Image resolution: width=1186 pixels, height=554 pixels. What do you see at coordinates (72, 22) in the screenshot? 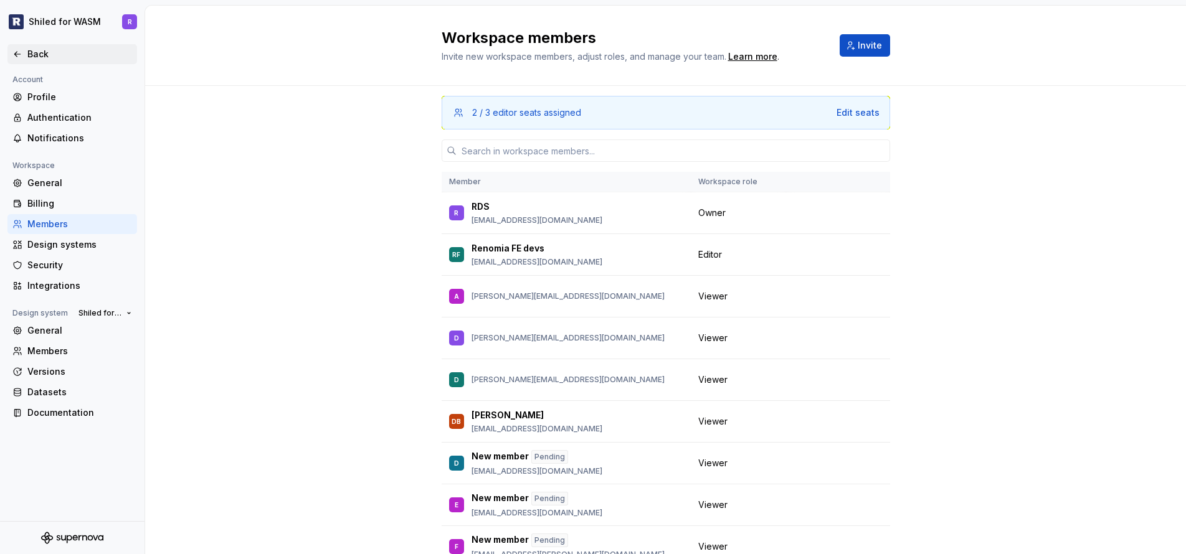
I see `button: Shiled for WASMR` at bounding box center [72, 22].